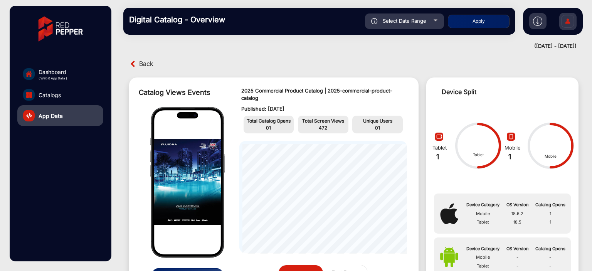  What do you see at coordinates (513, 148) in the screenshot?
I see `span: Mobile` at bounding box center [513, 148].